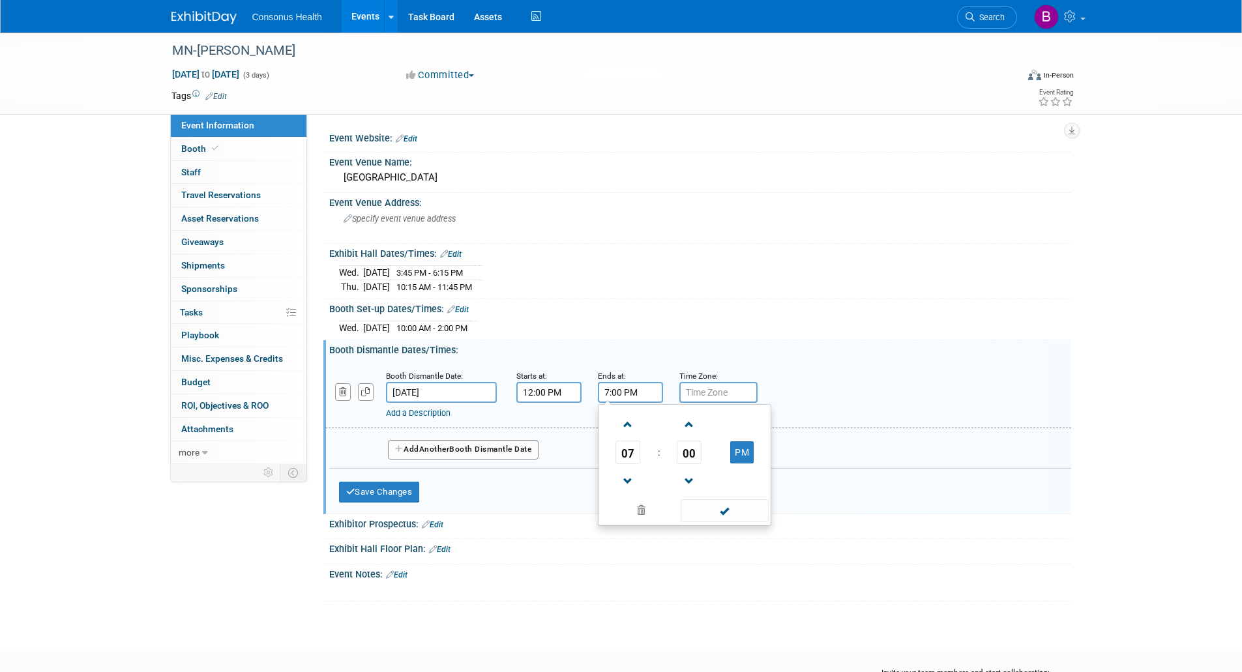 This screenshot has width=1242, height=672. Describe the element at coordinates (700, 137) in the screenshot. I see `div: Event Website:` at that location.